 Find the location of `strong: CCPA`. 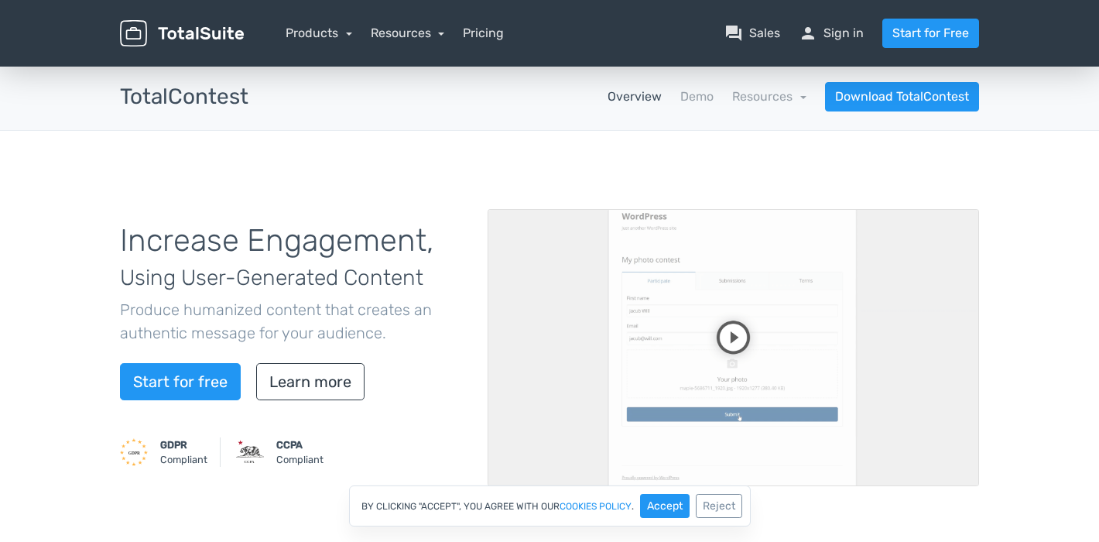

strong: CCPA is located at coordinates (289, 444).